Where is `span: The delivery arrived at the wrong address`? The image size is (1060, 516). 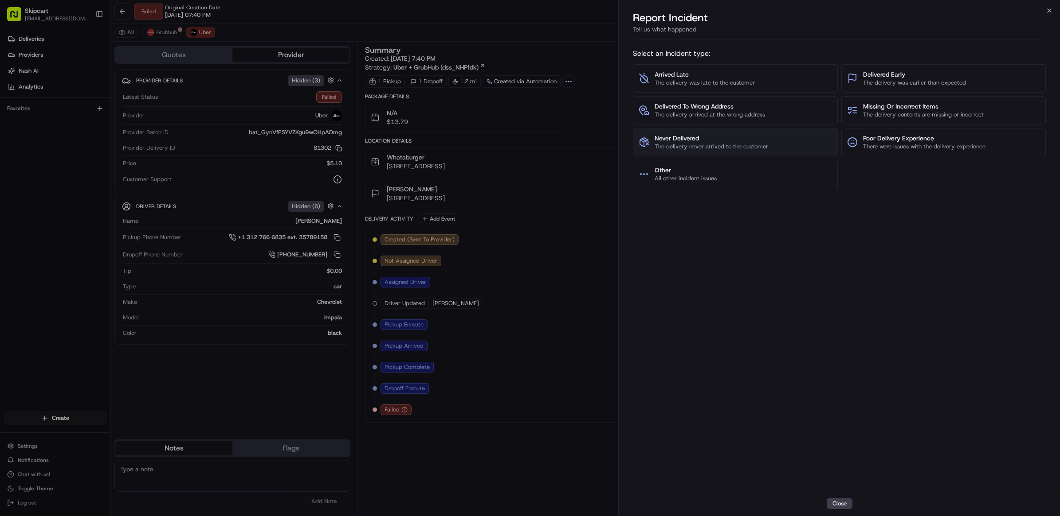 span: The delivery arrived at the wrong address is located at coordinates (709, 115).